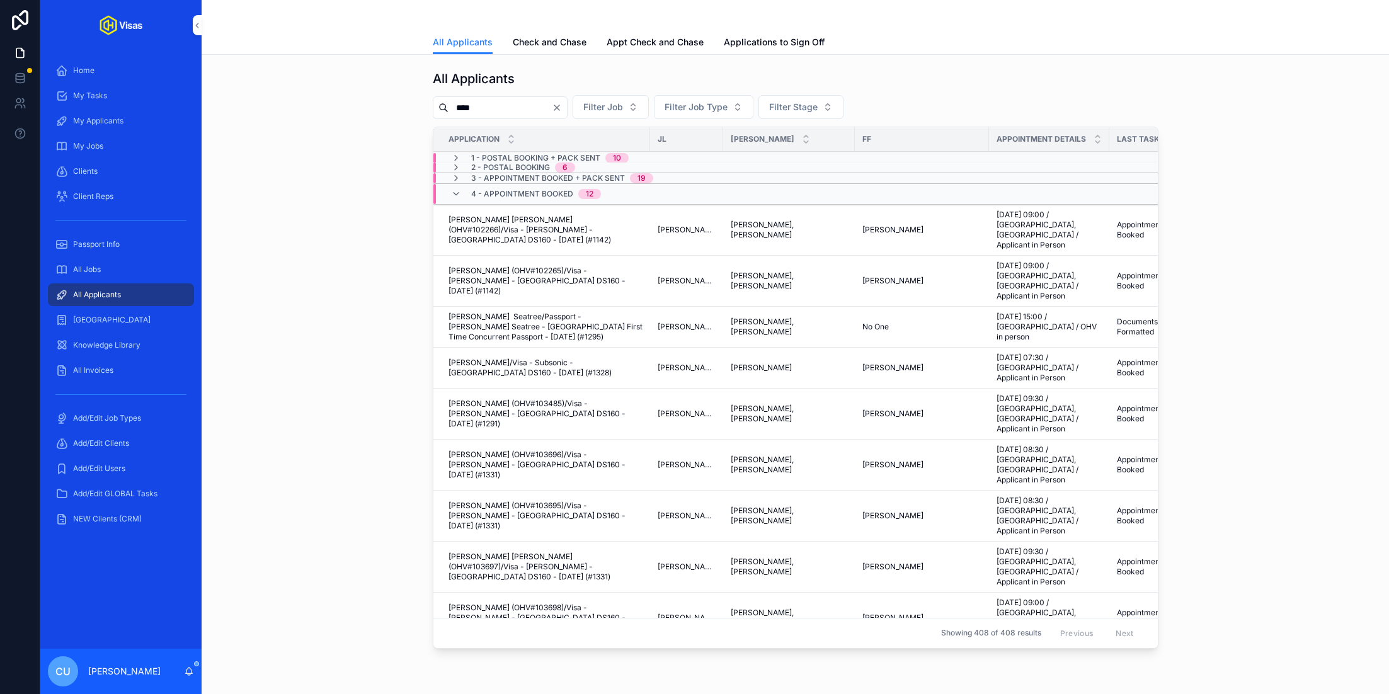 This screenshot has width=1389, height=694. What do you see at coordinates (121, 71) in the screenshot?
I see `a: Home` at bounding box center [121, 71].